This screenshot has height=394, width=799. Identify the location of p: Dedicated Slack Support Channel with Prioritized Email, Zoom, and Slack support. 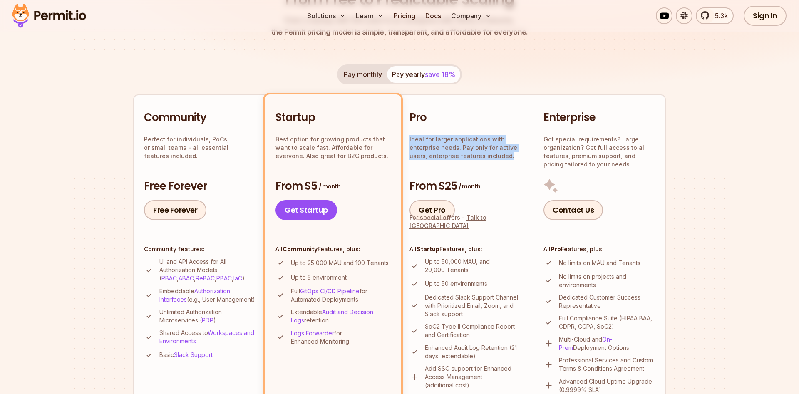
(474, 306).